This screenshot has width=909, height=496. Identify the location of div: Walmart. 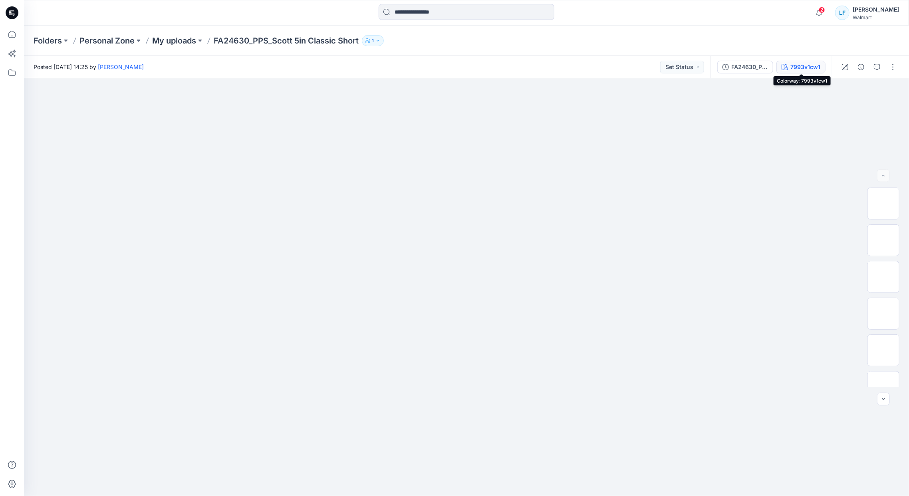
(875, 17).